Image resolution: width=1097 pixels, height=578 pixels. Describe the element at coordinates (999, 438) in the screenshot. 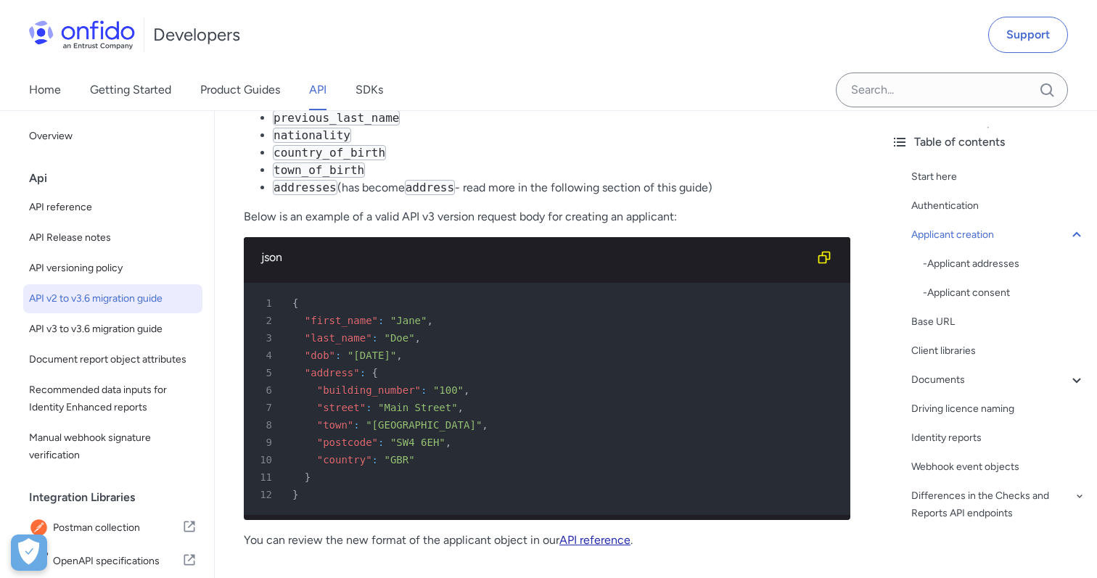

I see `a: Identity reports` at that location.